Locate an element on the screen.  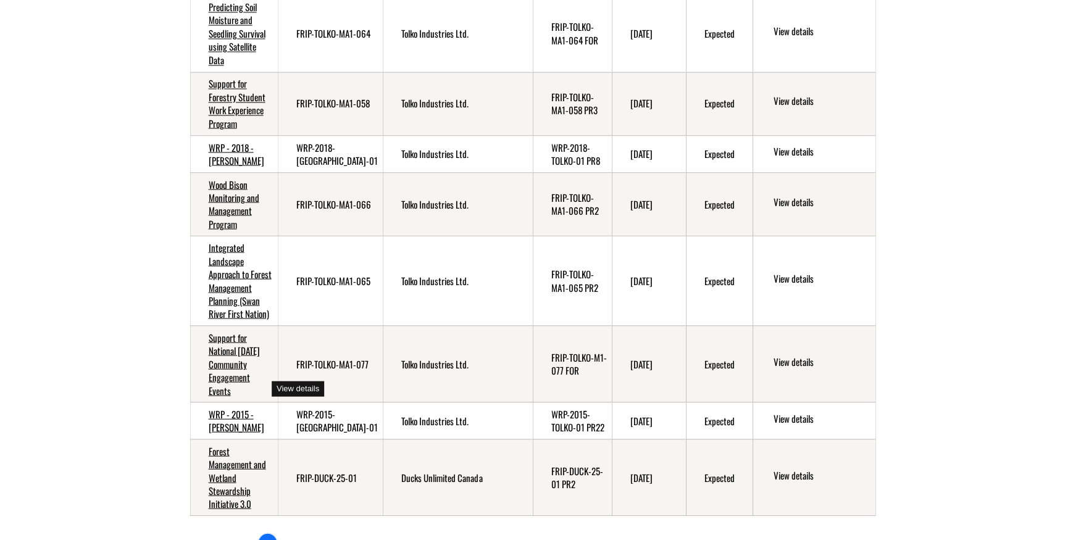
td: Support for National Forest Week Community Engagement Events is located at coordinates (234, 364).